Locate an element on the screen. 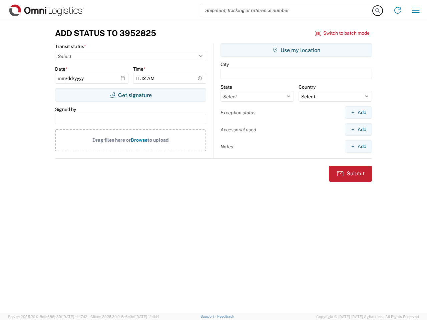 This screenshot has width=427, height=320. span: Server: 2025.20.0-5efa686e39f is located at coordinates (48, 317).